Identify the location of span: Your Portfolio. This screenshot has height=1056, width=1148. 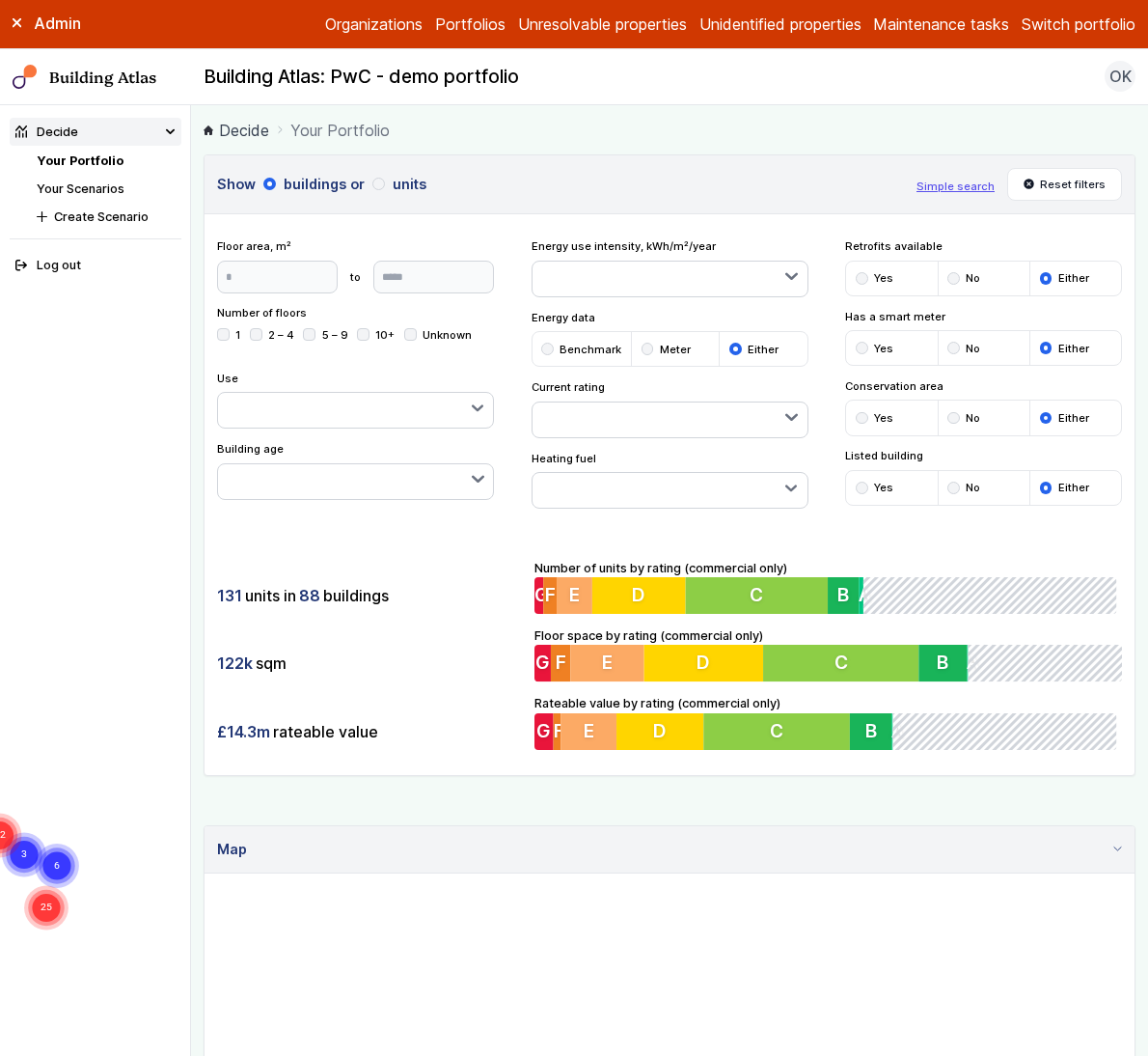
(340, 131).